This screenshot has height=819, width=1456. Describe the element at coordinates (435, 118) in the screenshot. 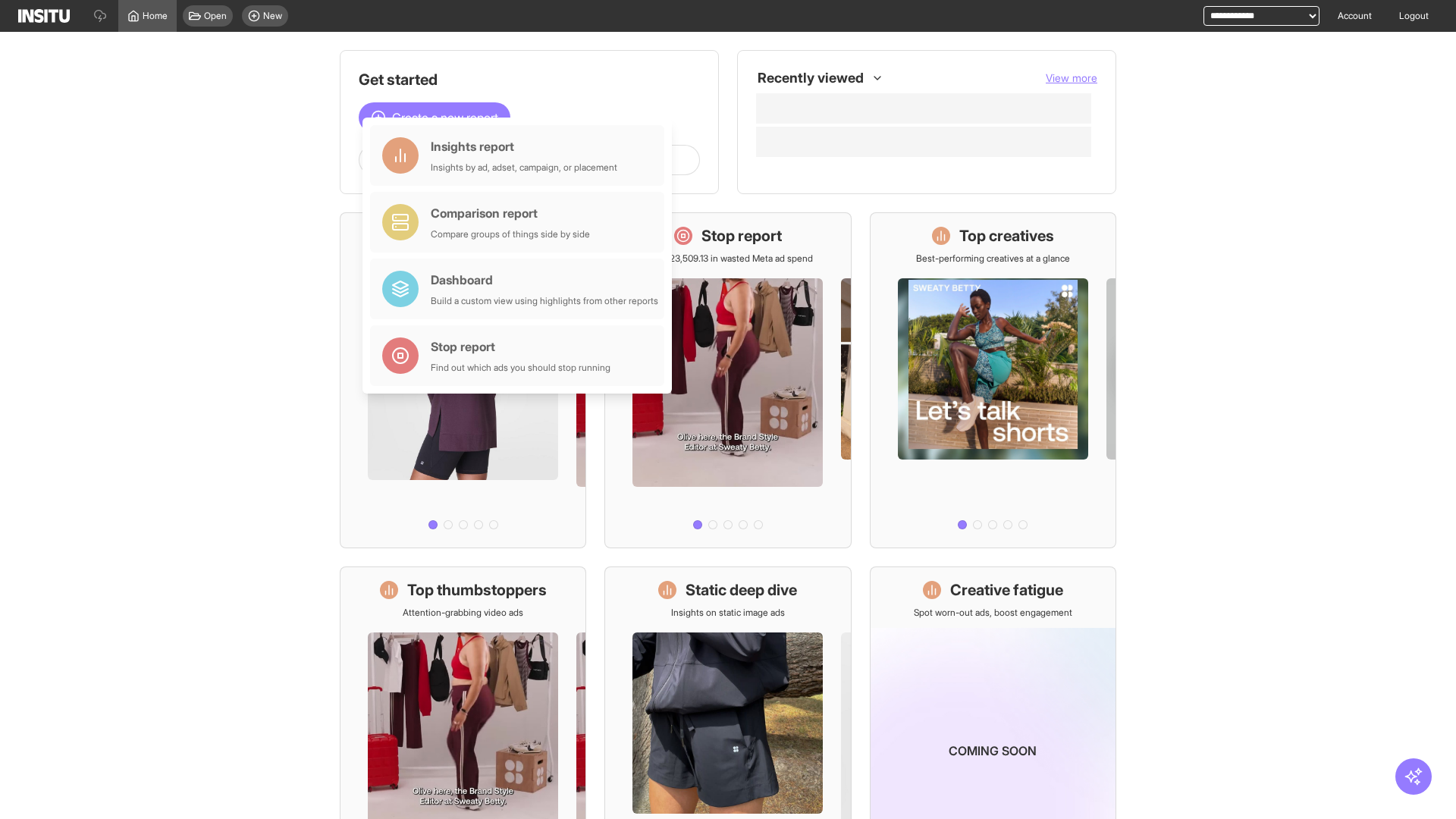

I see `button: Create a new report` at that location.